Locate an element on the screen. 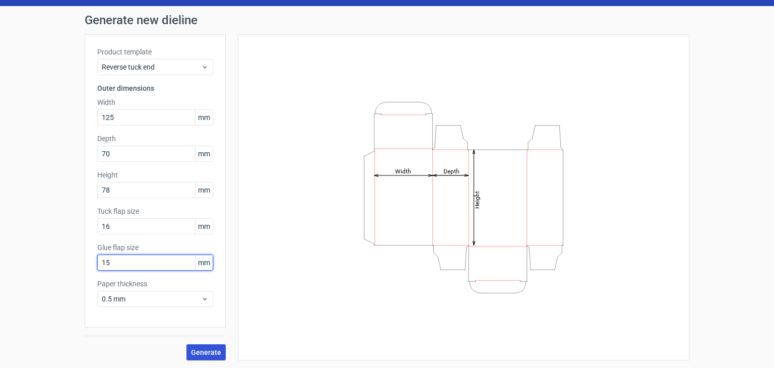  h1: Generate new dieline is located at coordinates (387, 20).